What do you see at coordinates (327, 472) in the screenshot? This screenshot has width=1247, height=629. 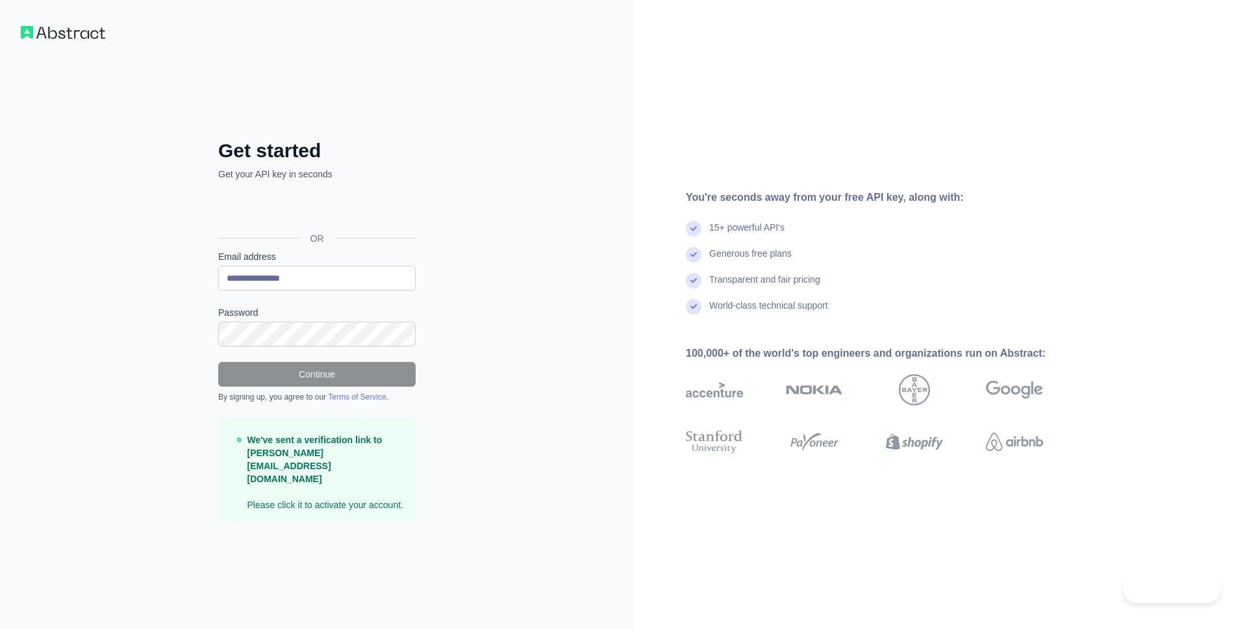 I see `p: Please click it to activate your account.` at bounding box center [327, 472].